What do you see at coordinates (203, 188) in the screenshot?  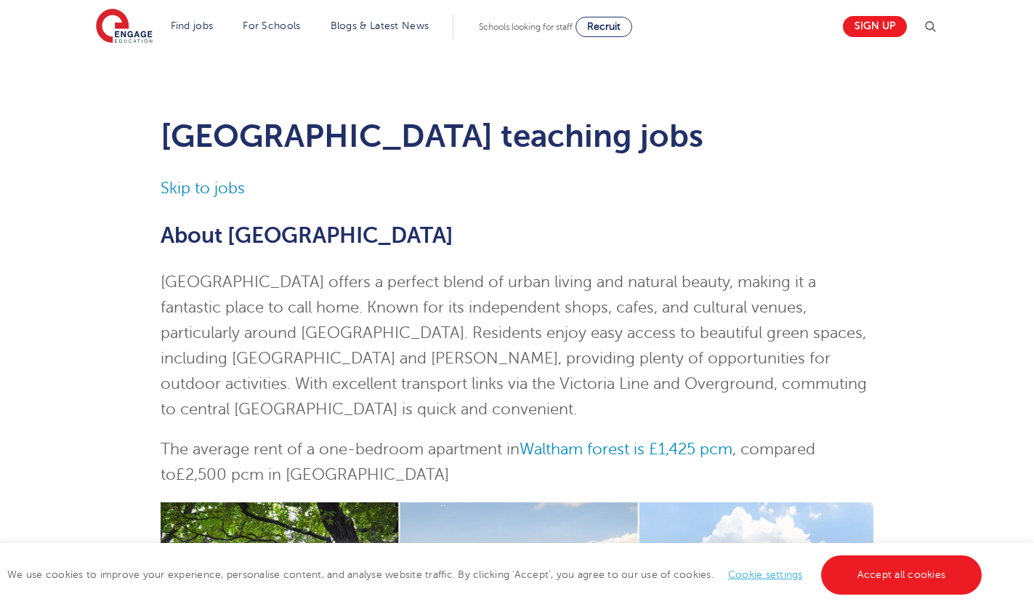 I see `a: Skip to jobs` at bounding box center [203, 188].